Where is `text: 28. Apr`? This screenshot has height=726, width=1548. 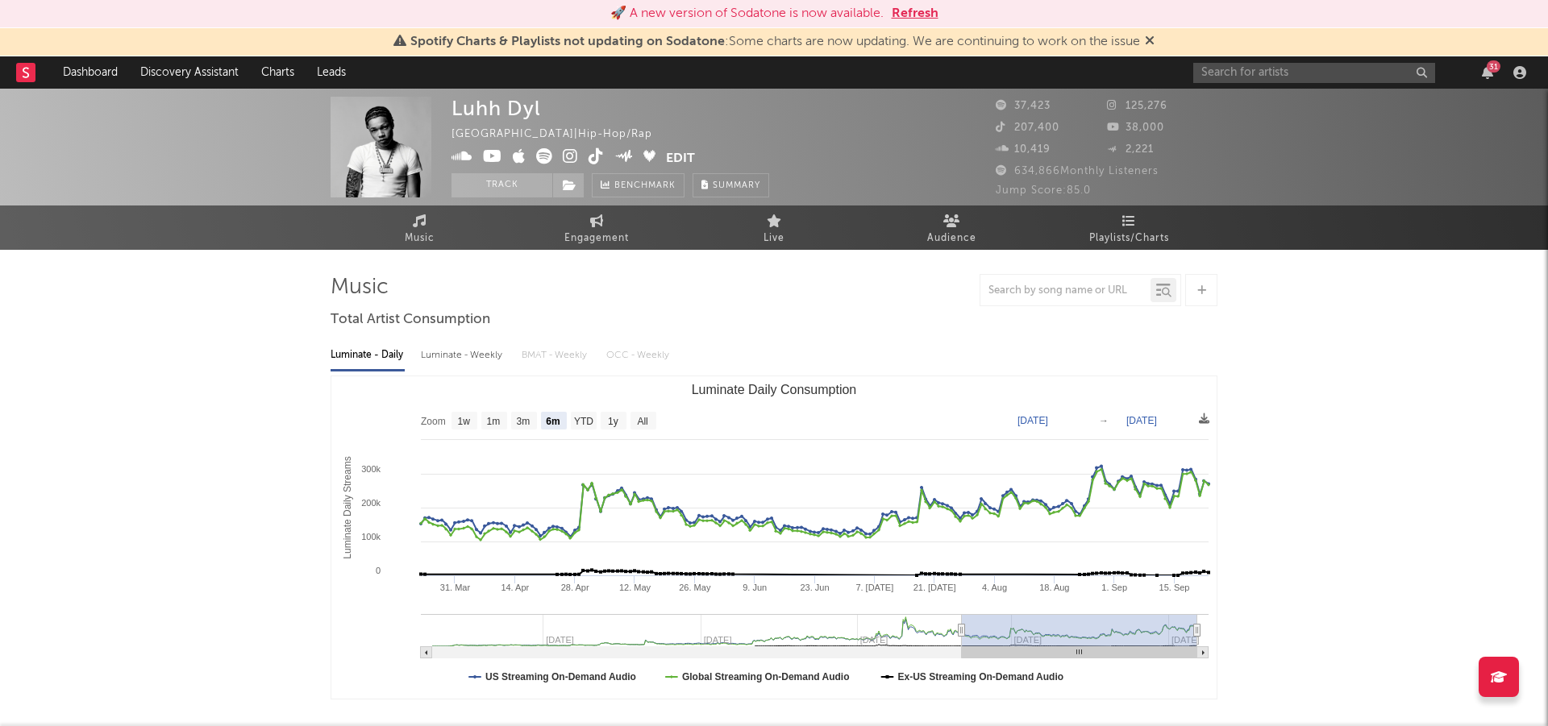
text: 28. Apr is located at coordinates (575, 588).